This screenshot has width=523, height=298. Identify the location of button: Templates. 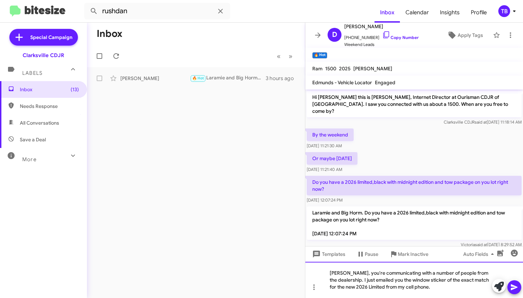
(328, 254).